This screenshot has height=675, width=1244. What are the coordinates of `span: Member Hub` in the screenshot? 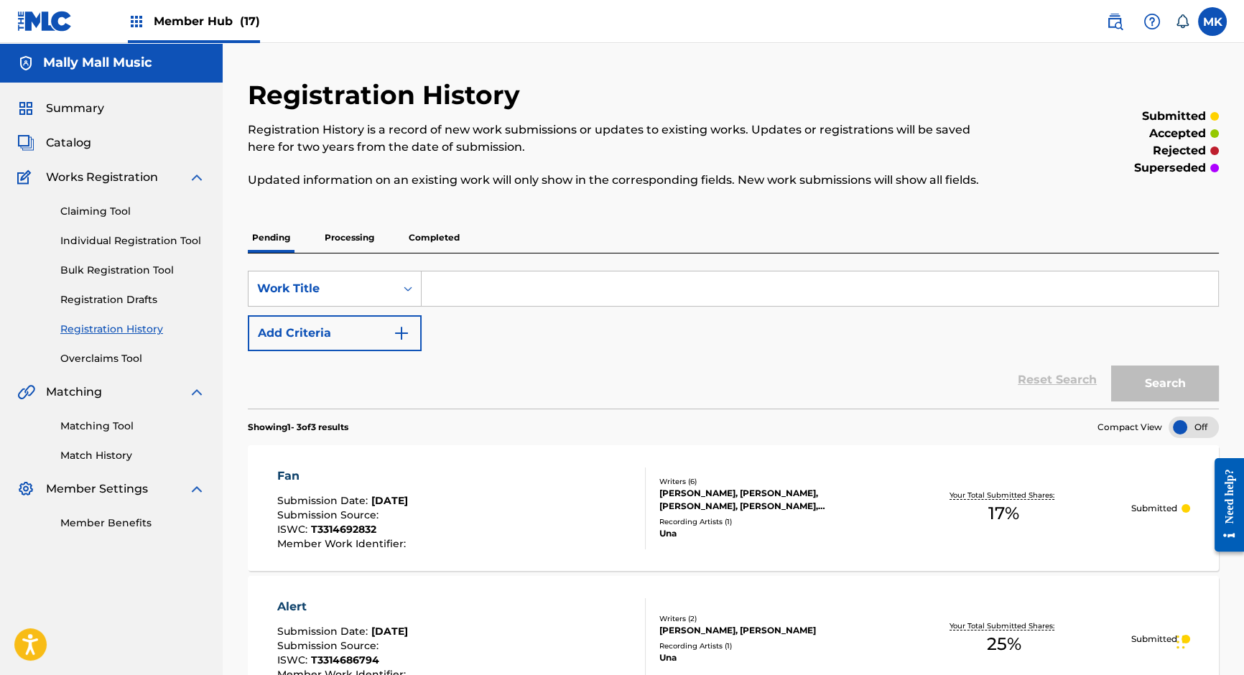 It's located at (207, 21).